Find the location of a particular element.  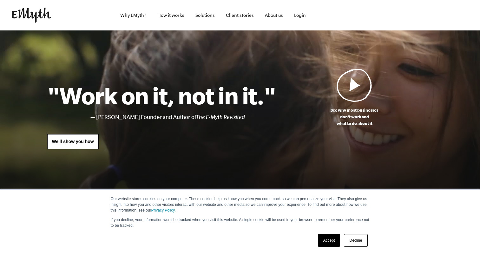

a: See why most businessesdon't work andwhat to do about it is located at coordinates (354, 98).